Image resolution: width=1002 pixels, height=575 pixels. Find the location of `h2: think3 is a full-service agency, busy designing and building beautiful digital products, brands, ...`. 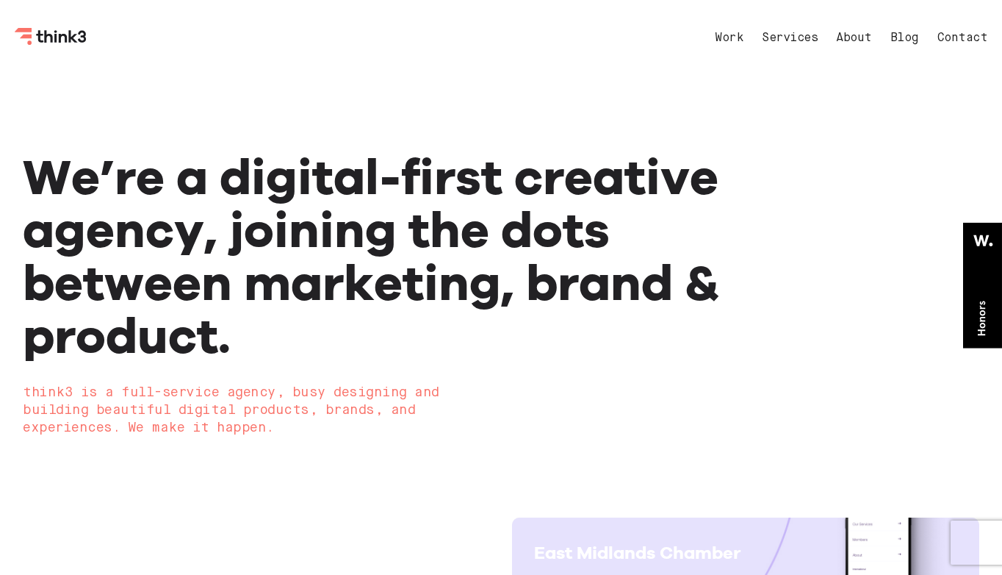

h2: think3 is a full-service agency, busy designing and building beautiful digital products, brands, ... is located at coordinates (406, 410).